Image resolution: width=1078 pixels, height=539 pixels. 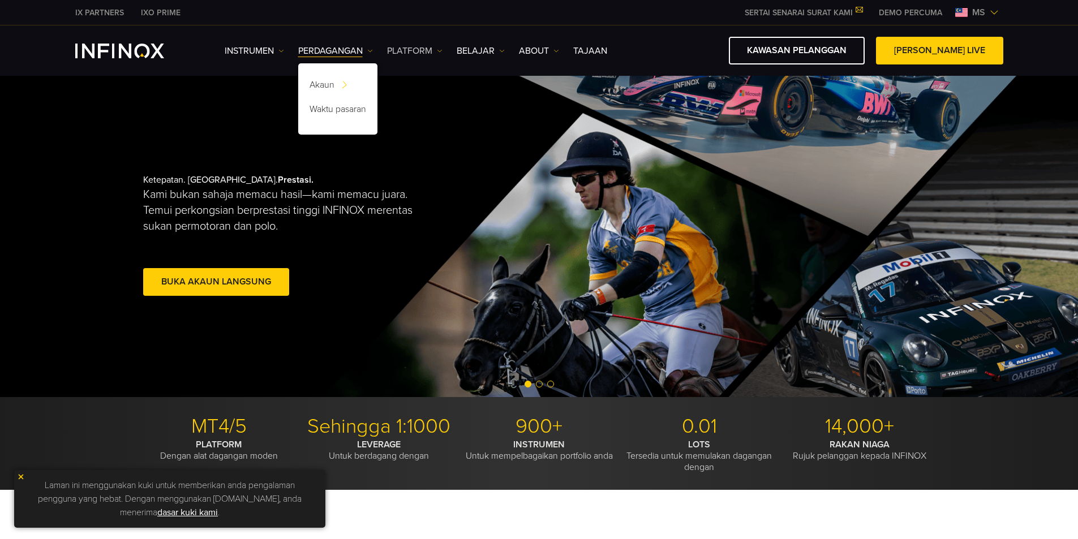 I want to click on a: KAWASAN PELANGGAN, so click(x=796, y=50).